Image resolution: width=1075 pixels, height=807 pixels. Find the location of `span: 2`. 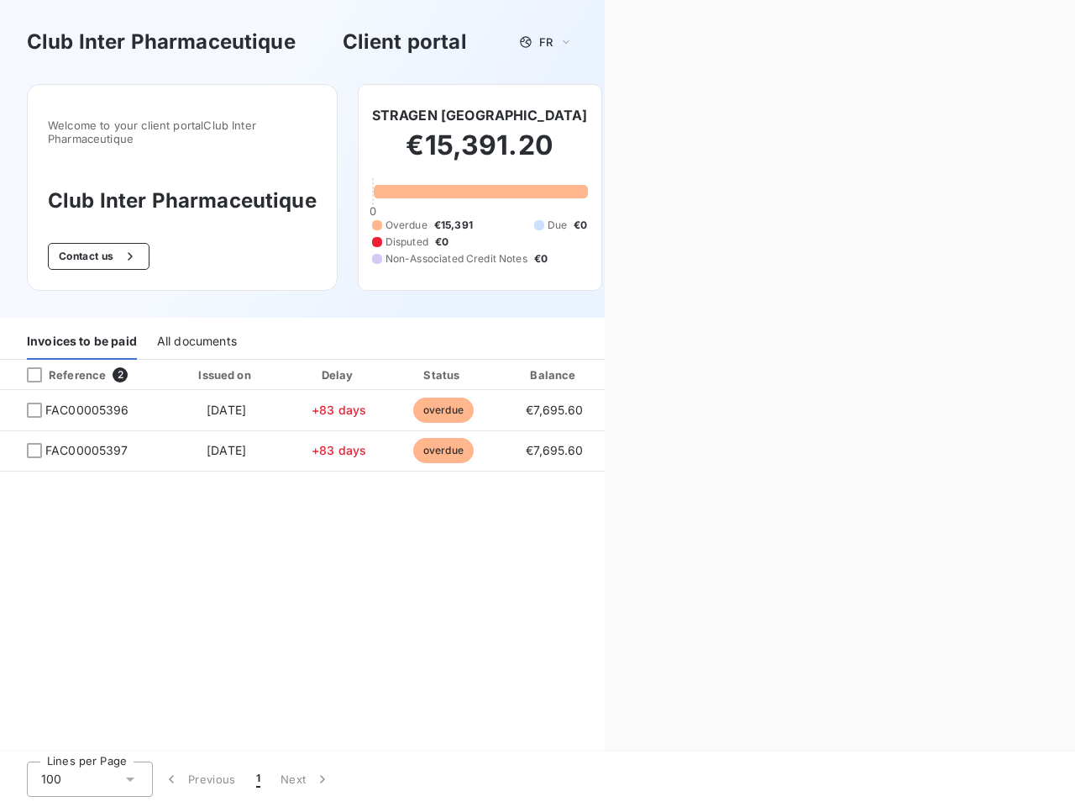

span: 2 is located at coordinates (120, 375).